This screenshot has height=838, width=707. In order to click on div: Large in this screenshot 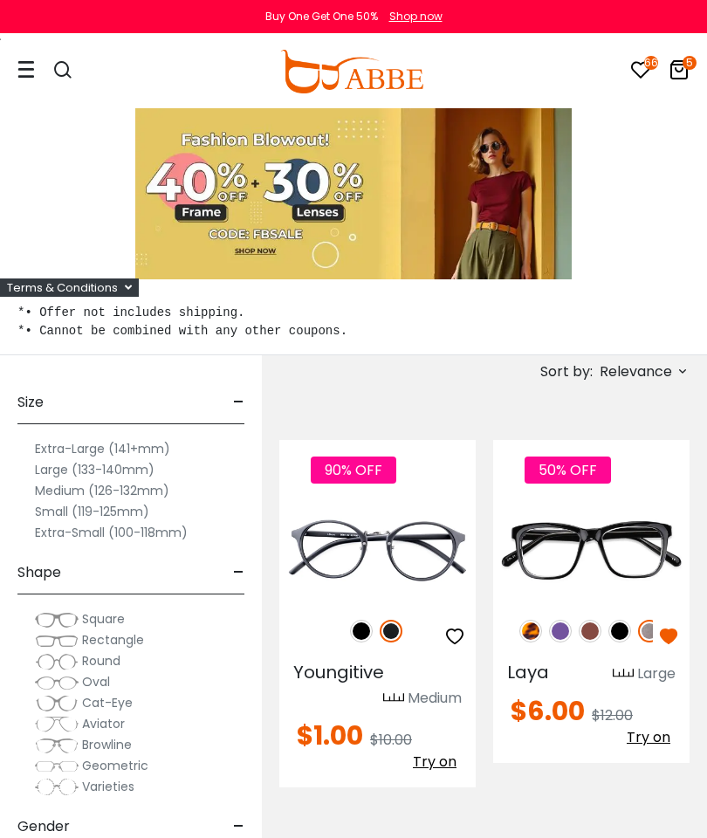, I will do `click(657, 674)`.